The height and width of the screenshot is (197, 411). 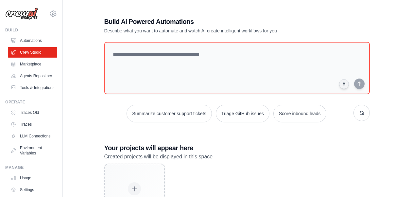 I want to click on p: Created projects will be displayed in this space, so click(x=237, y=157).